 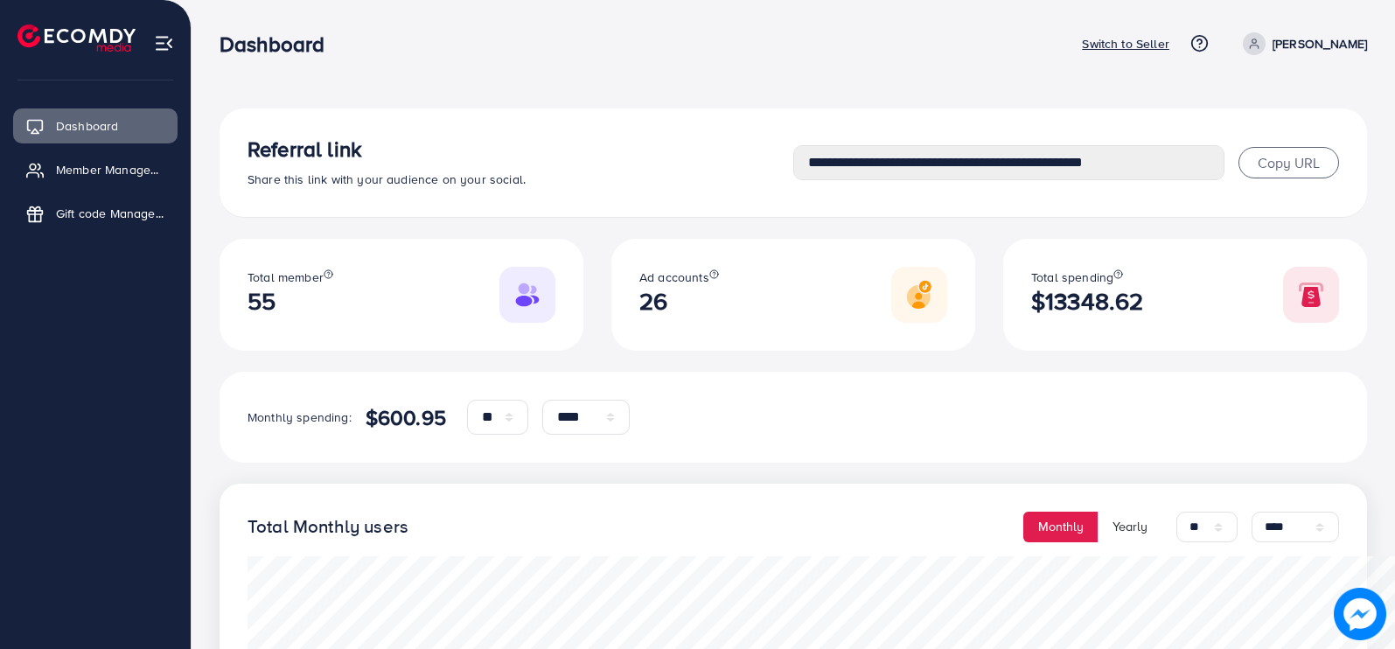 What do you see at coordinates (279, 44) in the screenshot?
I see `h3: Dashboard` at bounding box center [279, 44].